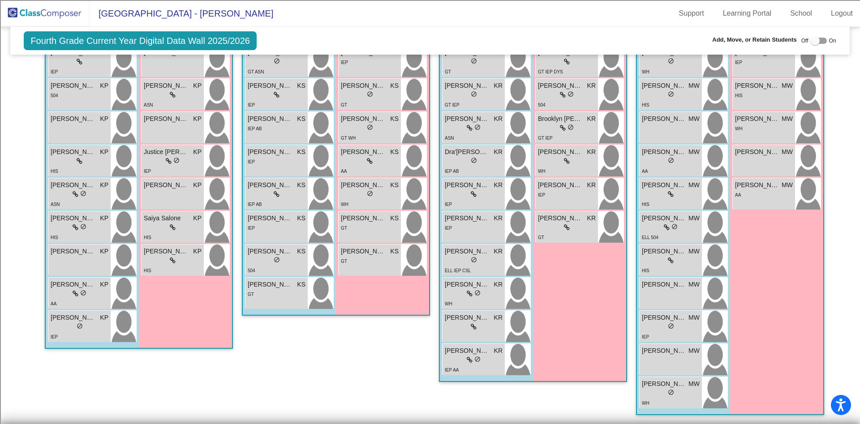 This screenshot has width=860, height=424. What do you see at coordinates (430, 259) in the screenshot?
I see `div: SAVE` at bounding box center [430, 259].